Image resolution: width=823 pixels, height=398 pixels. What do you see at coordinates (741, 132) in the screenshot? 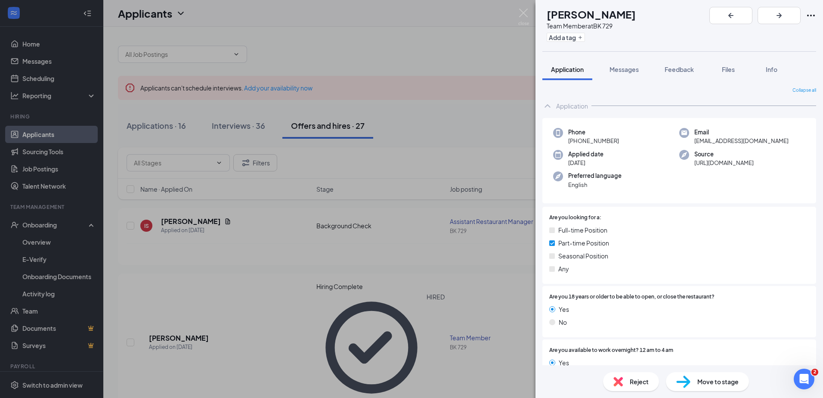
I see `span: Email` at bounding box center [741, 132].